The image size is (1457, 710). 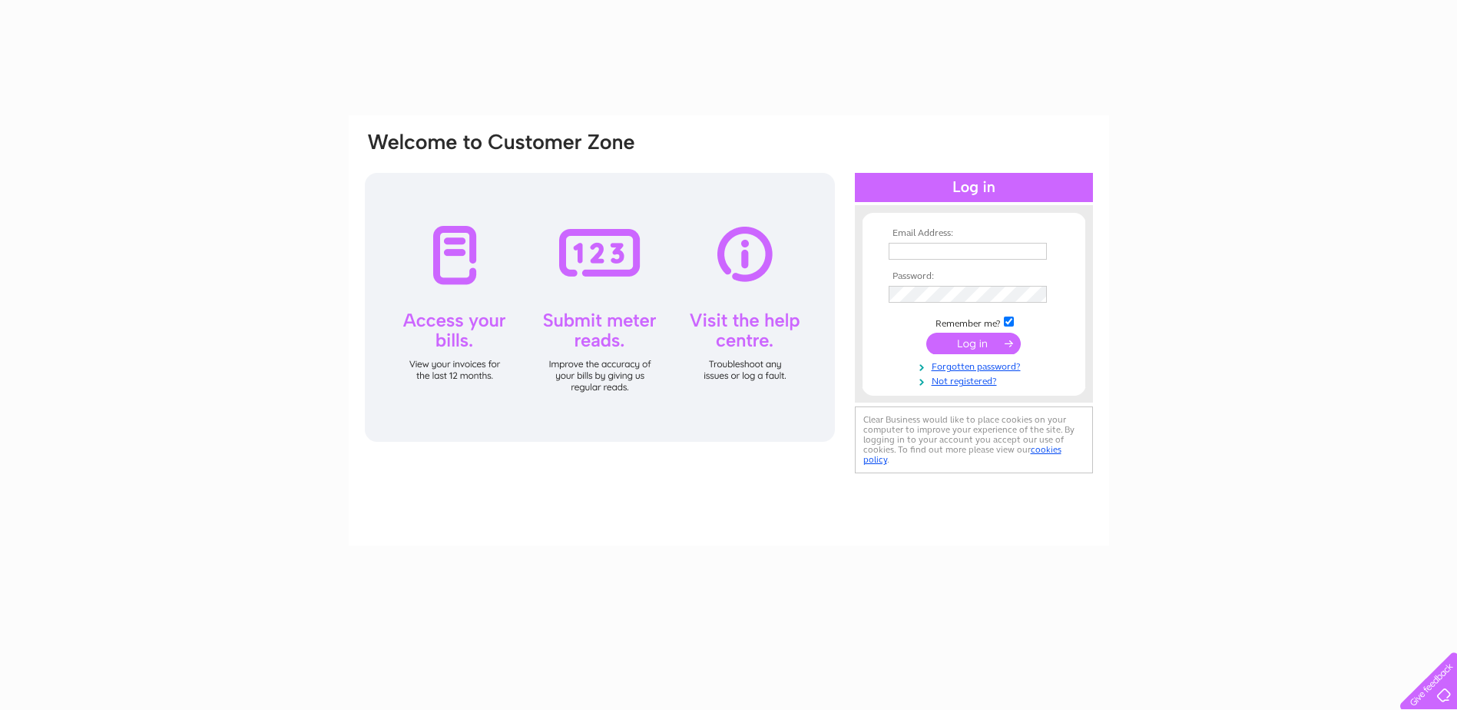 What do you see at coordinates (974, 234) in the screenshot?
I see `th: Email Address:` at bounding box center [974, 234].